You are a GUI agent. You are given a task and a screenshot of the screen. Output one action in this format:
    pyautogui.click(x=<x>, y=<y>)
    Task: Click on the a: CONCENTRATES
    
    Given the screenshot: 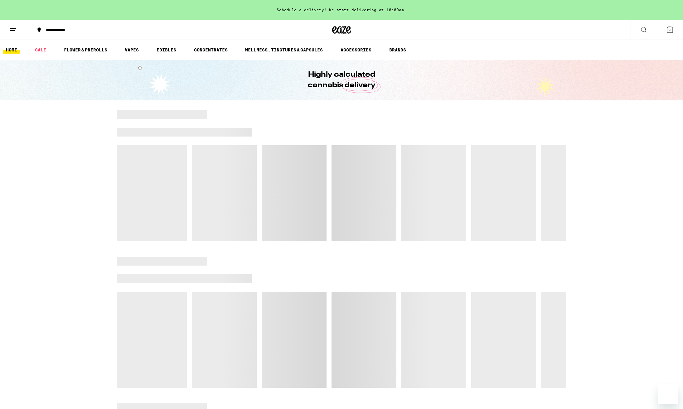 What is the action you would take?
    pyautogui.click(x=211, y=50)
    